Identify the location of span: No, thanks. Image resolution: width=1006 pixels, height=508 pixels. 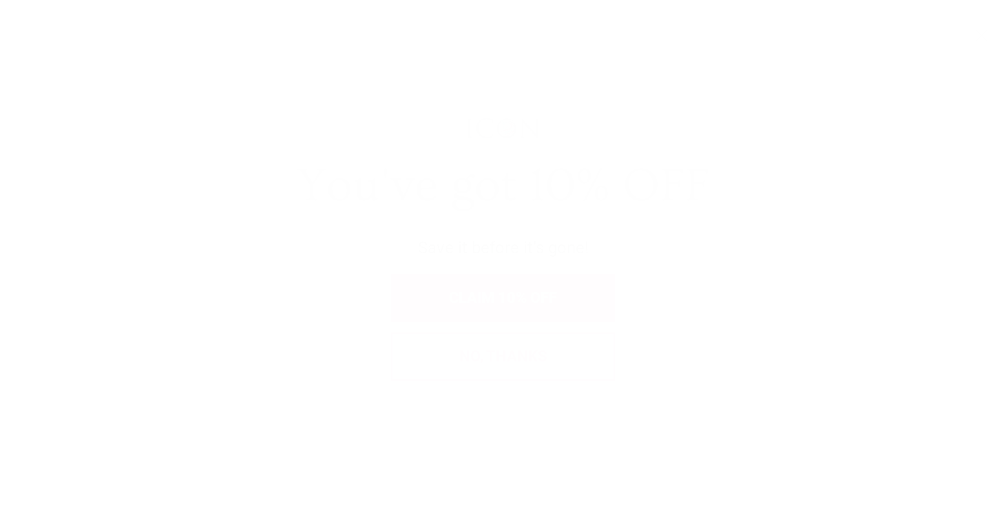
(503, 356).